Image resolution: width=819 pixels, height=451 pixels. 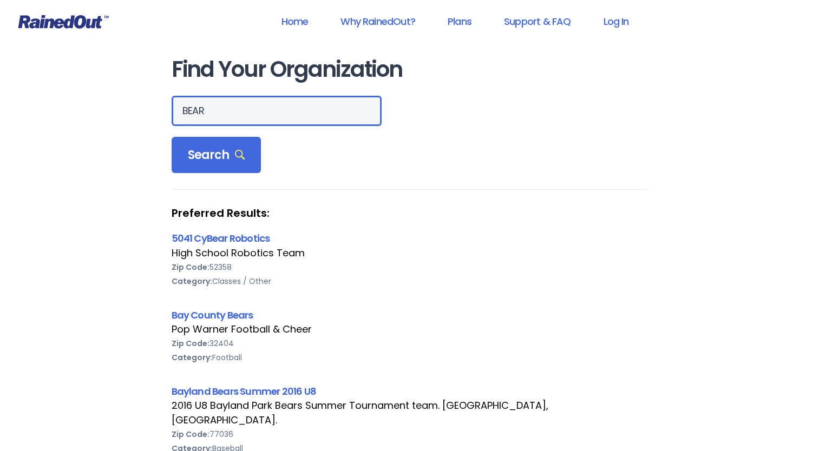 What do you see at coordinates (410, 253) in the screenshot?
I see `div: High School Robotics Team` at bounding box center [410, 253].